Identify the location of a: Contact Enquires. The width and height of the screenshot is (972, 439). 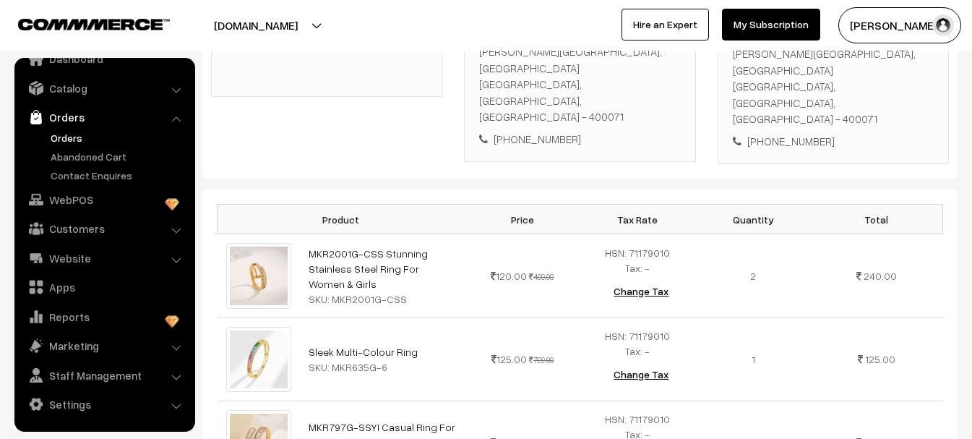
(118, 175).